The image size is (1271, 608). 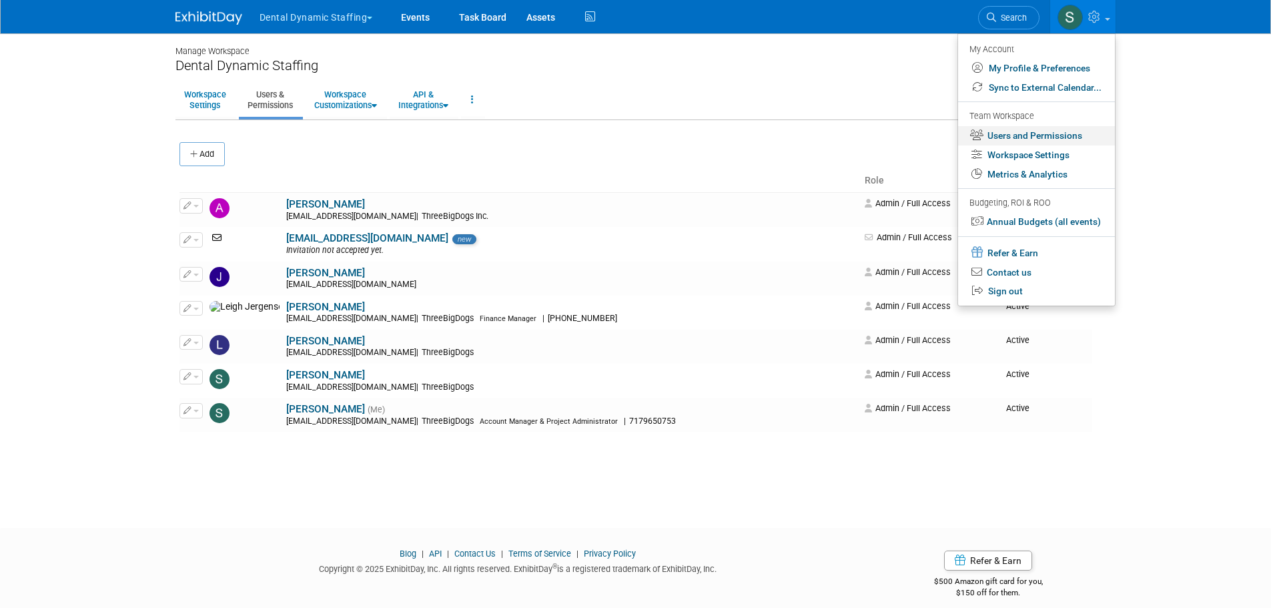 What do you see at coordinates (540, 553) in the screenshot?
I see `a: Terms of Service` at bounding box center [540, 553].